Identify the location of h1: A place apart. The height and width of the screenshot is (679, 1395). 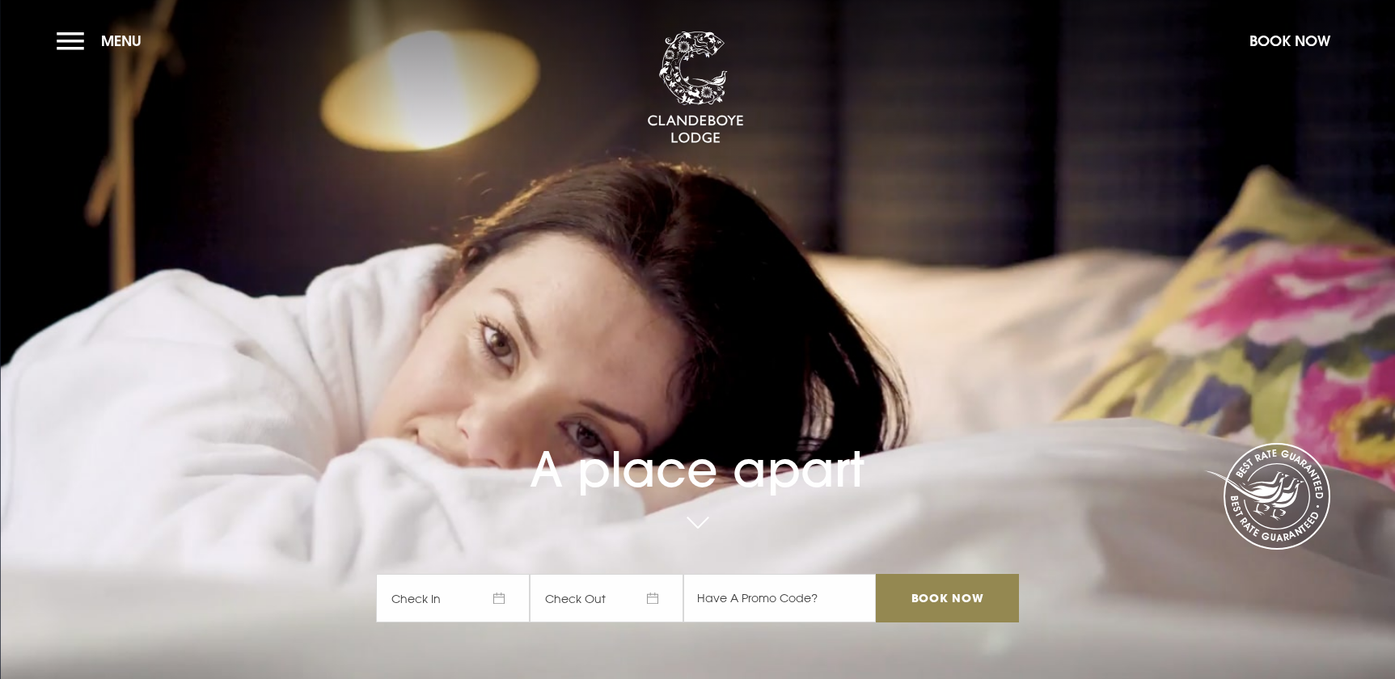
(697, 449).